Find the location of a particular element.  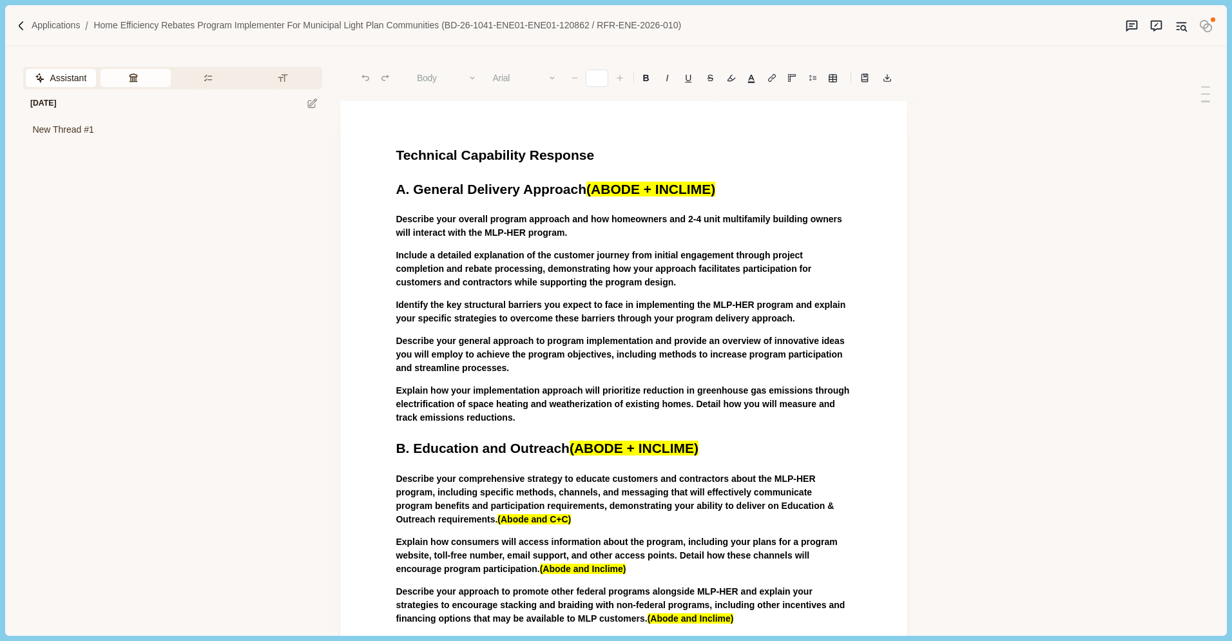

button: Increase font size is located at coordinates (620, 78).